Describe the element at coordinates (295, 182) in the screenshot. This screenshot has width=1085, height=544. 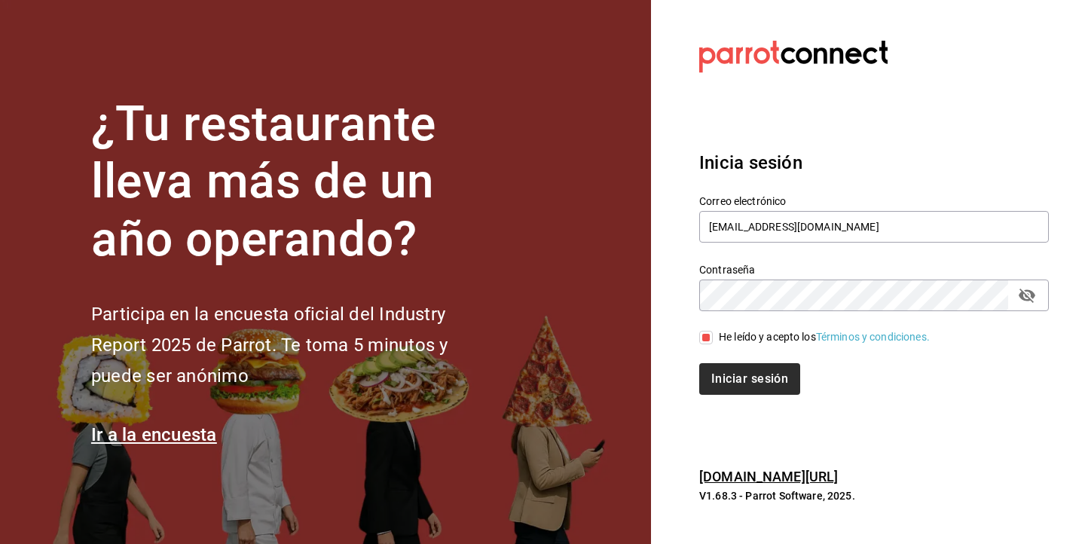
I see `h1: ¿Tu restaurante lleva más de un año operando?` at that location.